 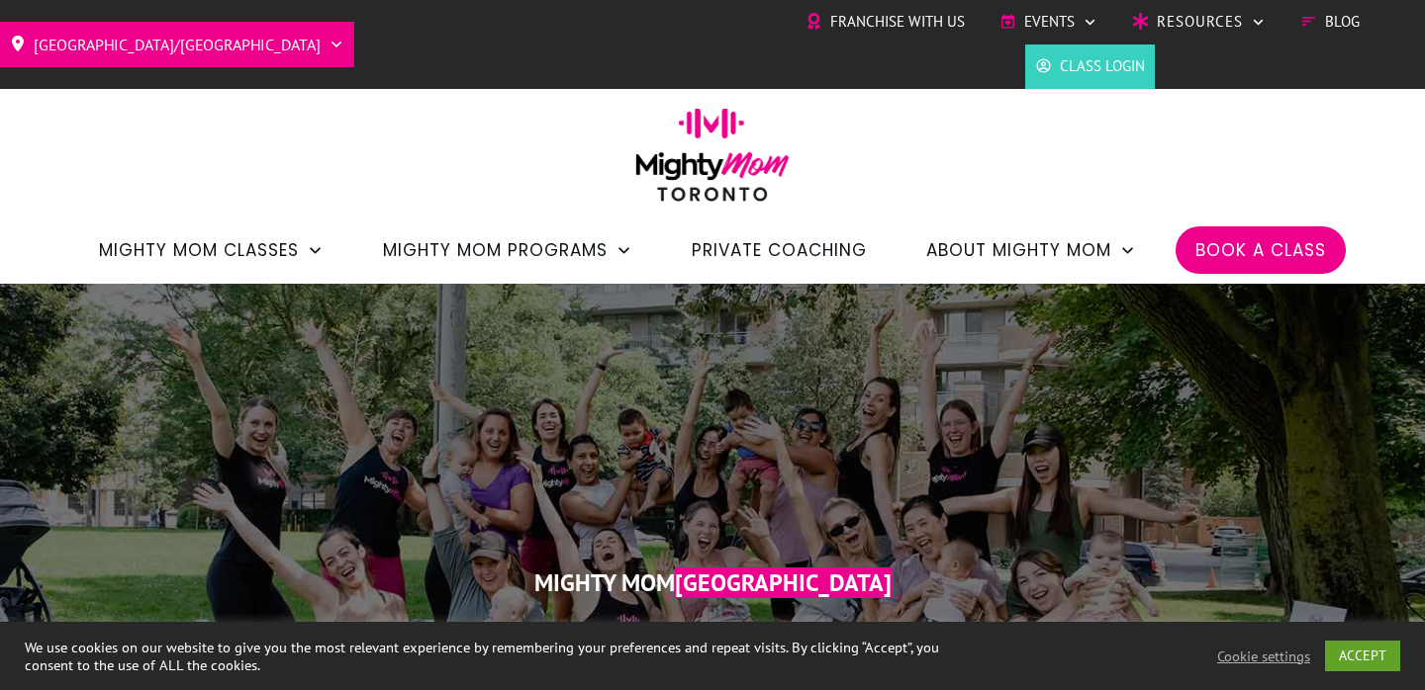 What do you see at coordinates (211, 250) in the screenshot?
I see `a: Mighty Mom Classes` at bounding box center [211, 250].